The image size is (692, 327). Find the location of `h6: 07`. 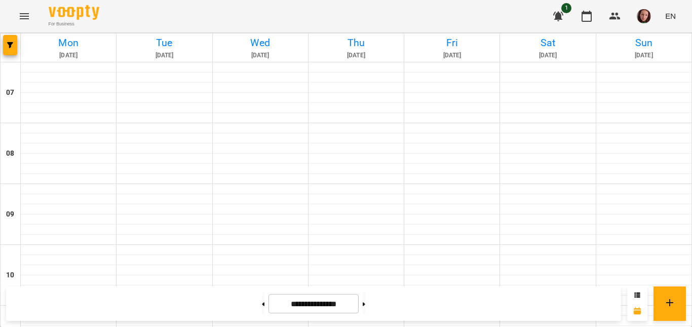

h6: 07 is located at coordinates (10, 93).